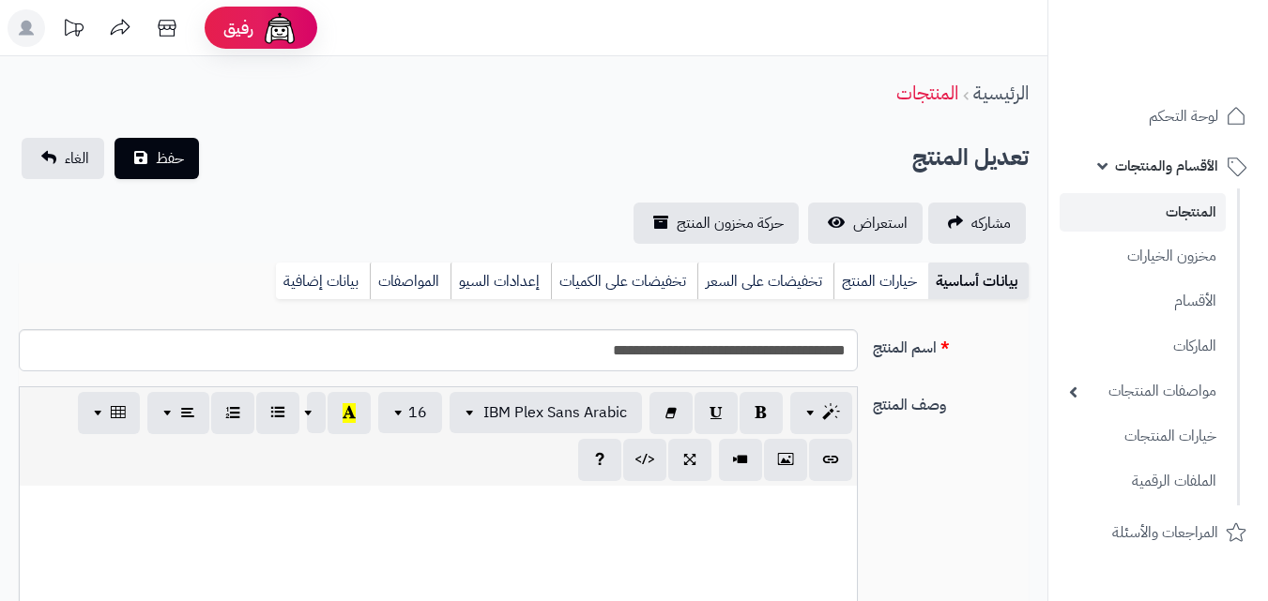 This screenshot has height=601, width=1268. I want to click on button: IBM Plex Sans Arabic, so click(545, 413).